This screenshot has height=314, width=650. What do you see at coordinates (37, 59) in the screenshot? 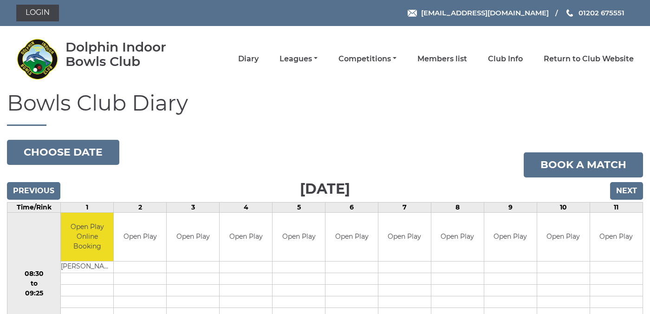
I see `img: Dolphin Indoor Bowls Club` at bounding box center [37, 59].